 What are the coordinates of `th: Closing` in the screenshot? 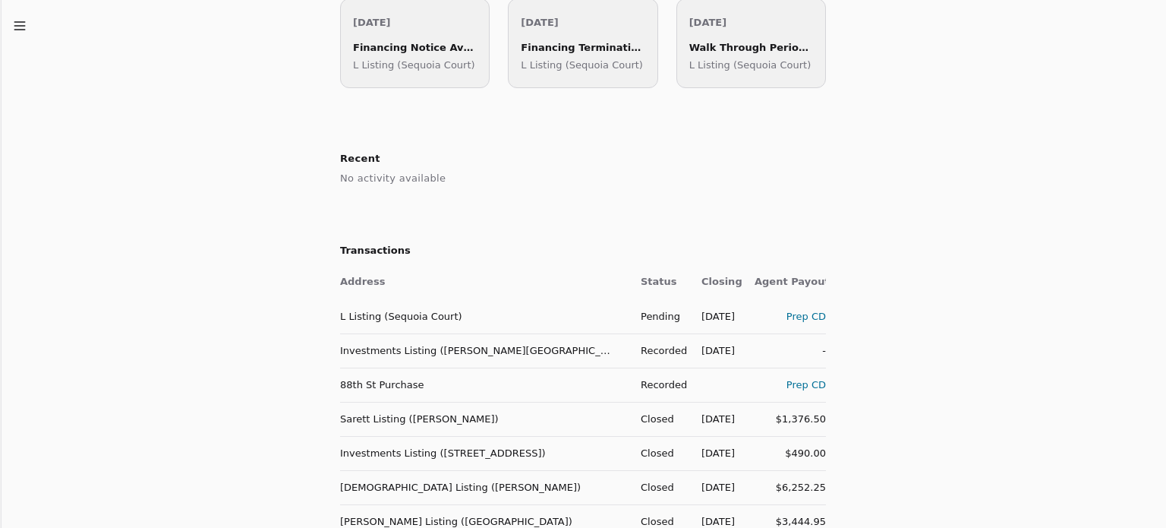 It's located at (716, 282).